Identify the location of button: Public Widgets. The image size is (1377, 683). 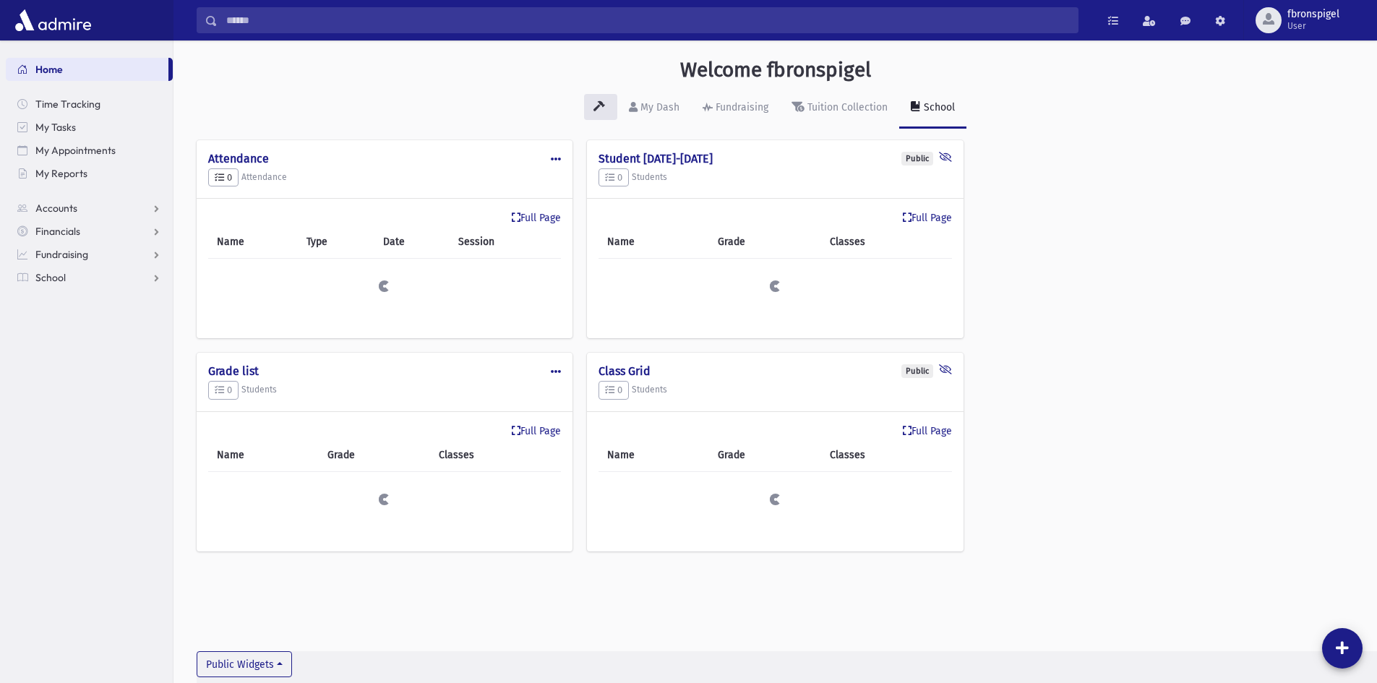
(244, 664).